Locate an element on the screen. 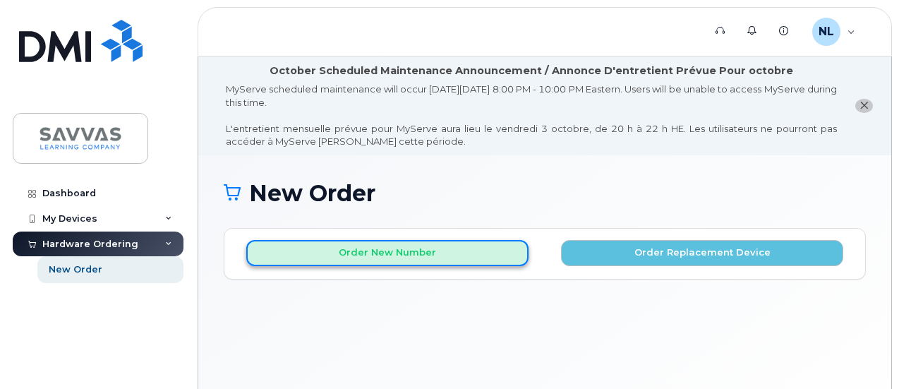 The height and width of the screenshot is (389, 899). button: close notification is located at coordinates (864, 106).